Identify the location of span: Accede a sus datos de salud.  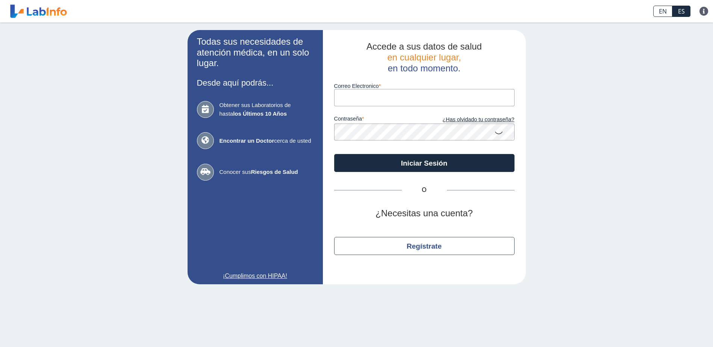
(424, 46).